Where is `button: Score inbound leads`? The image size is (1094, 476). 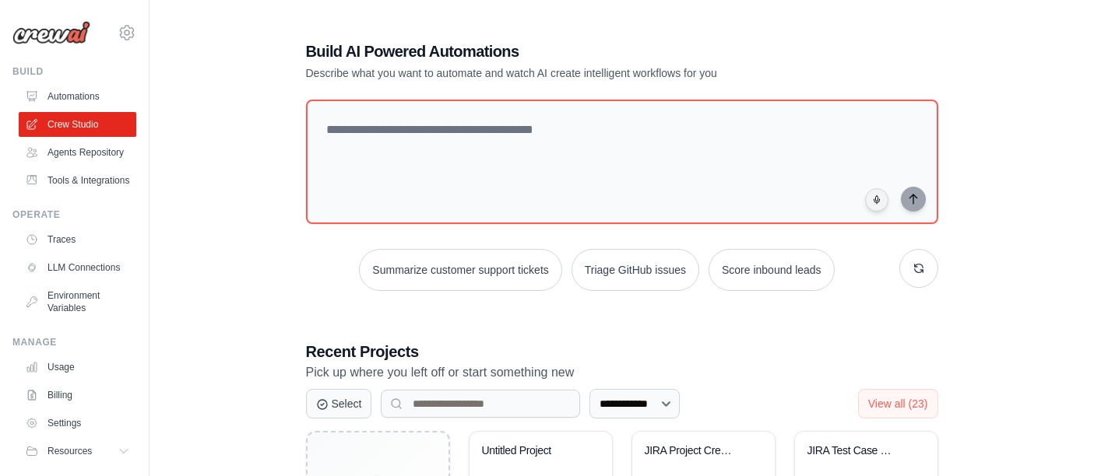 button: Score inbound leads is located at coordinates (771, 270).